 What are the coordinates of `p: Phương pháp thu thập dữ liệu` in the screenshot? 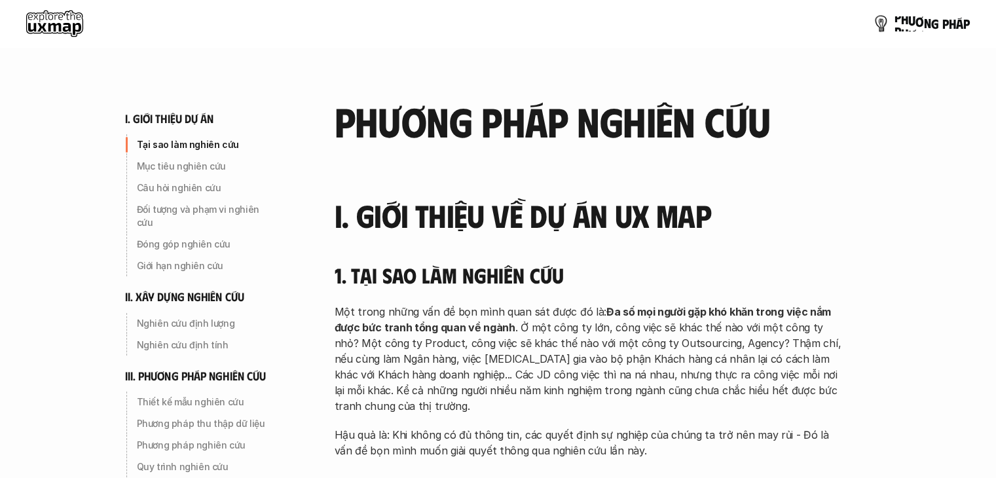 It's located at (207, 424).